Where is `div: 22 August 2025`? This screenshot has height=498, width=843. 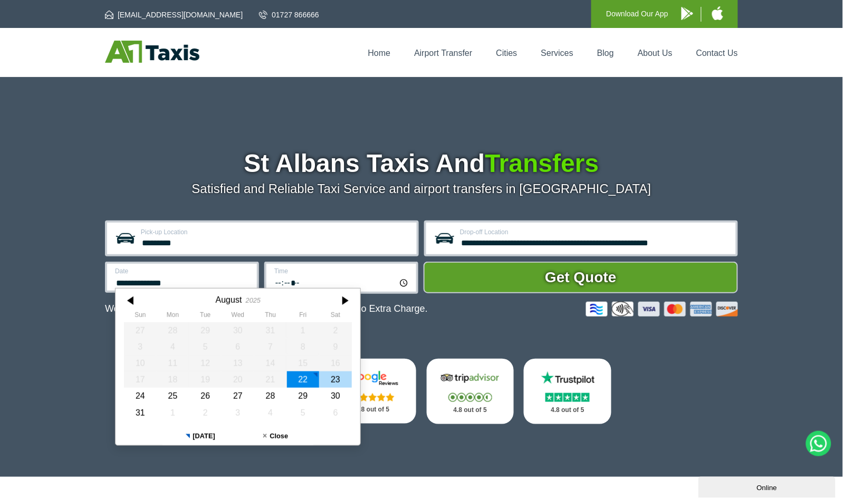 div: 22 August 2025 is located at coordinates (303, 379).